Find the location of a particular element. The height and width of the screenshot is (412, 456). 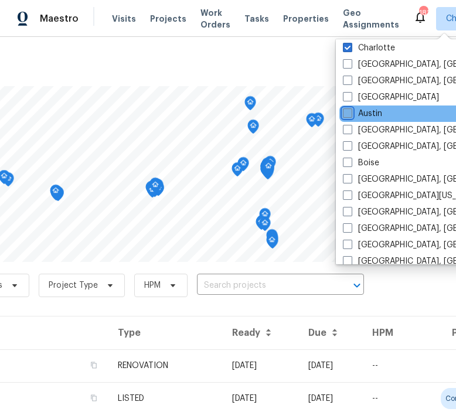

label: Charlotte is located at coordinates (368, 48).